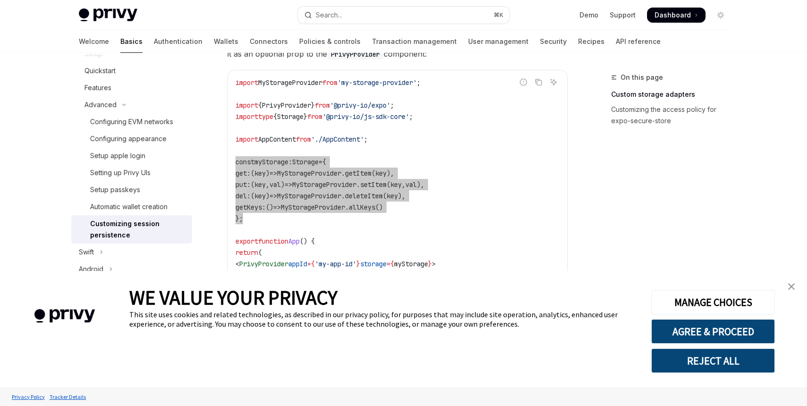 The image size is (807, 406). I want to click on div: Setup apple login, so click(117, 156).